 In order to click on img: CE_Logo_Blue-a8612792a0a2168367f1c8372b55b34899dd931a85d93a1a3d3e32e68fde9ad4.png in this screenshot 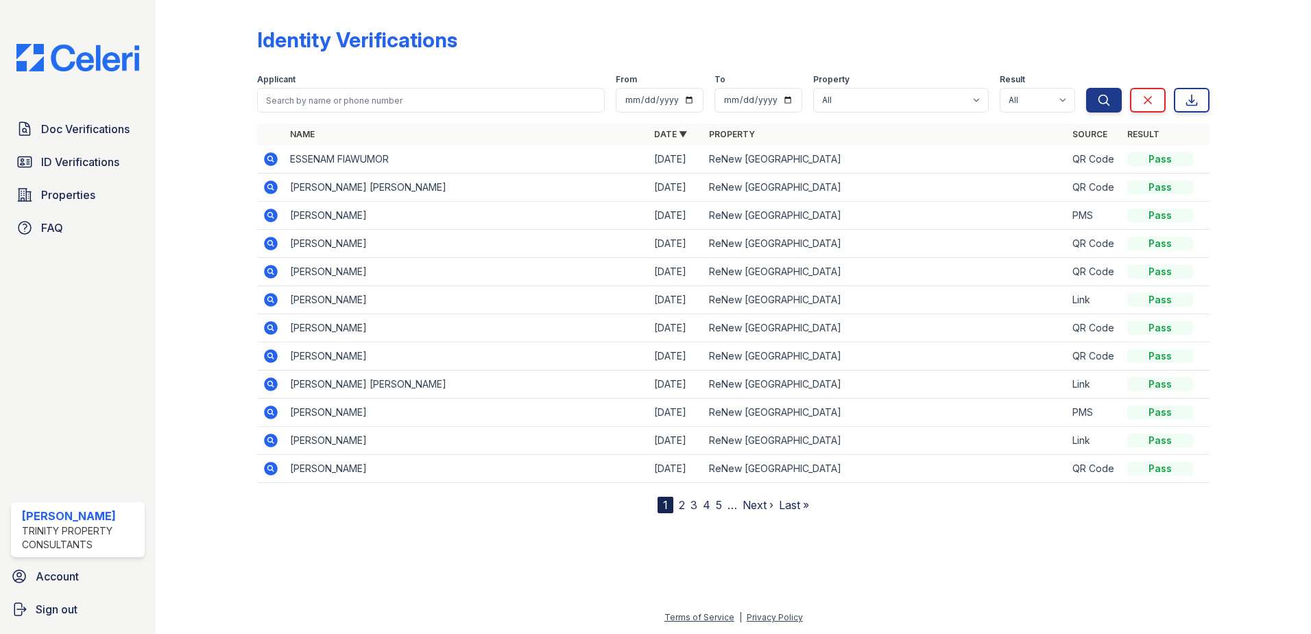, I will do `click(77, 58)`.